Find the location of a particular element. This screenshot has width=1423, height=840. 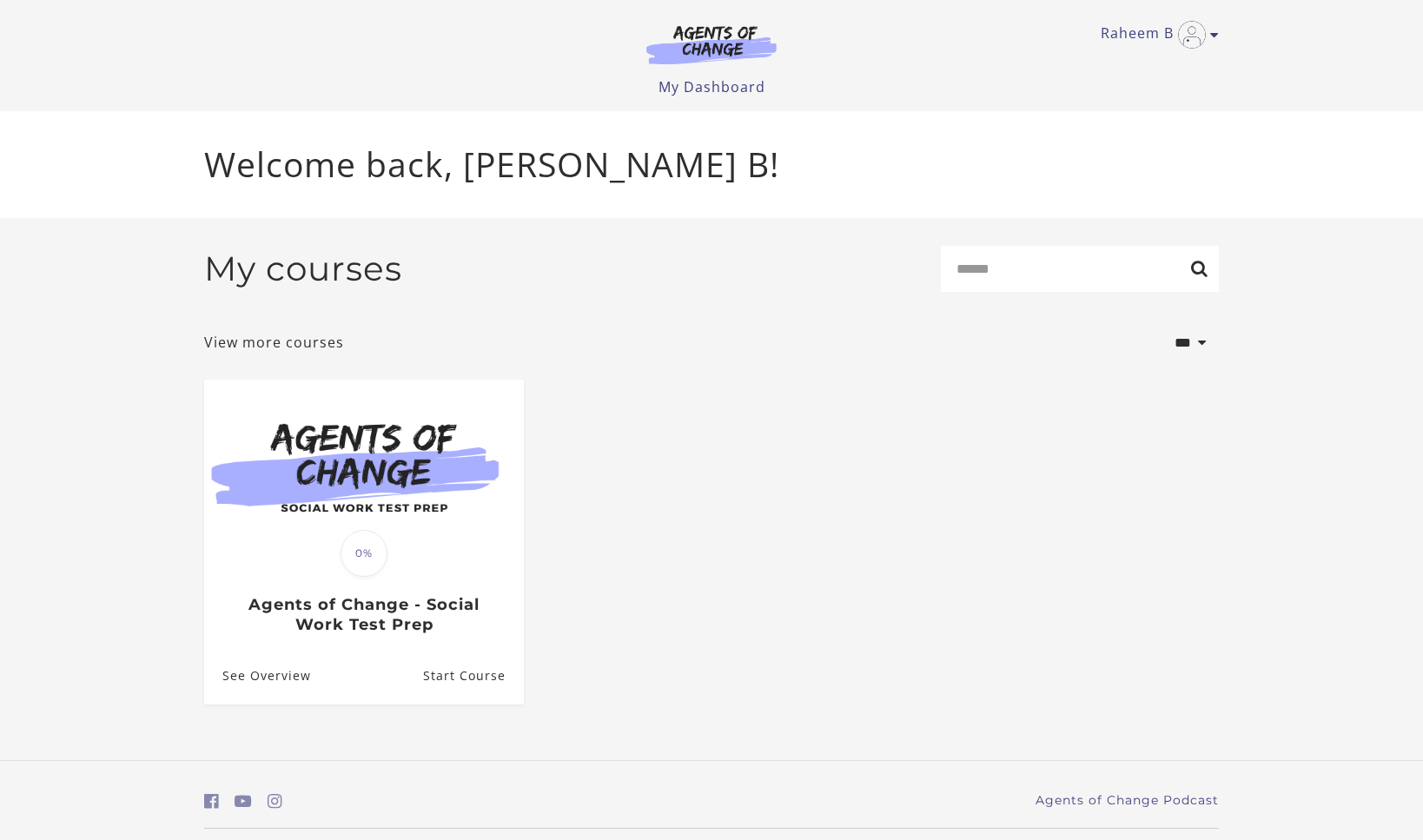

span: 0% is located at coordinates (364, 554).